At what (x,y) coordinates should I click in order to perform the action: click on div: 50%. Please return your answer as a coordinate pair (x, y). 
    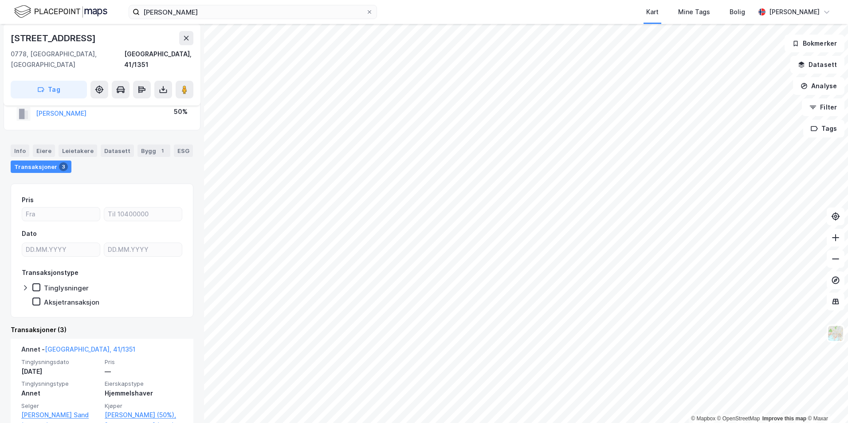
    Looking at the image, I should click on (181, 112).